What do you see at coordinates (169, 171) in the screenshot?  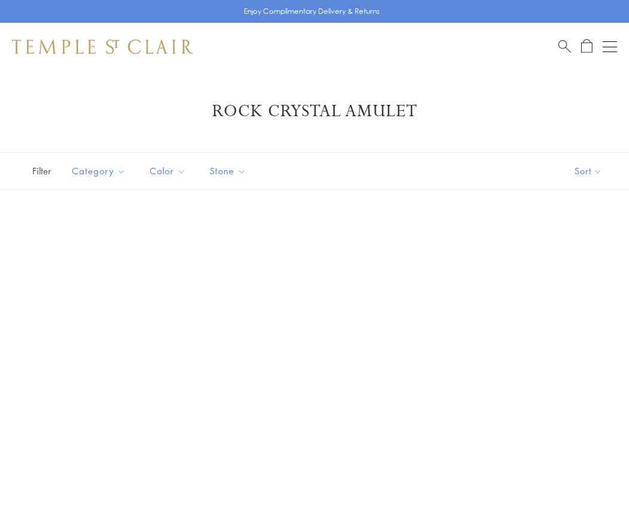 I see `span: Color` at bounding box center [169, 171].